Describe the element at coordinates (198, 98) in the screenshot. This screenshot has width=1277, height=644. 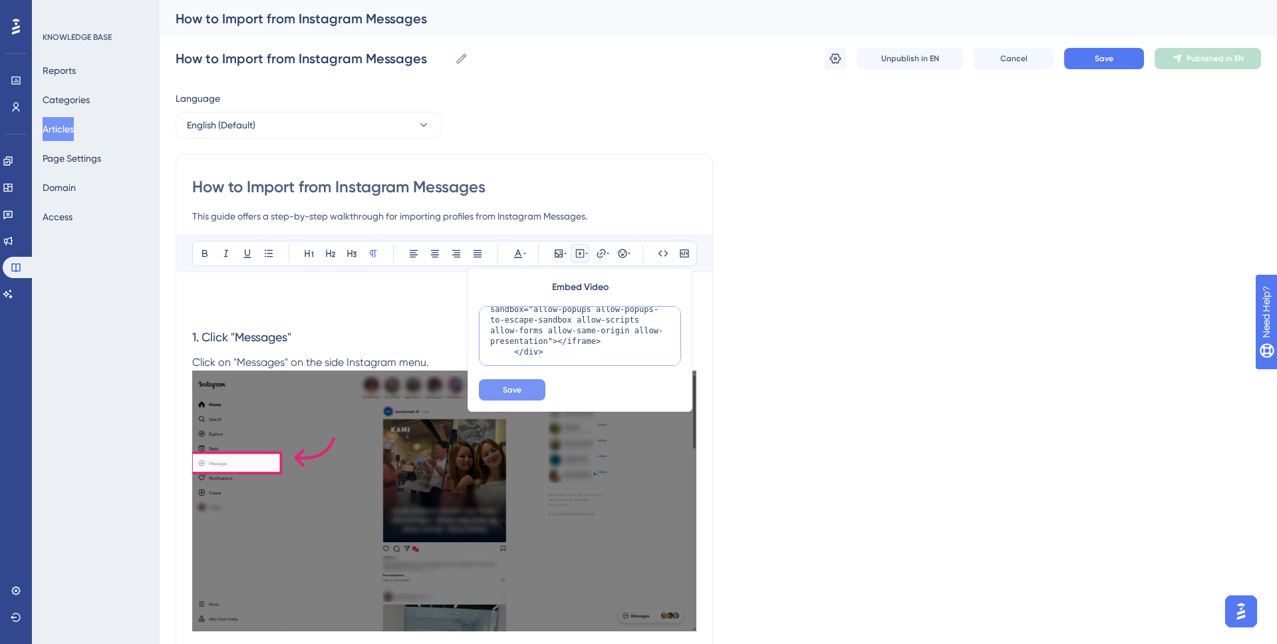
I see `span: Language` at that location.